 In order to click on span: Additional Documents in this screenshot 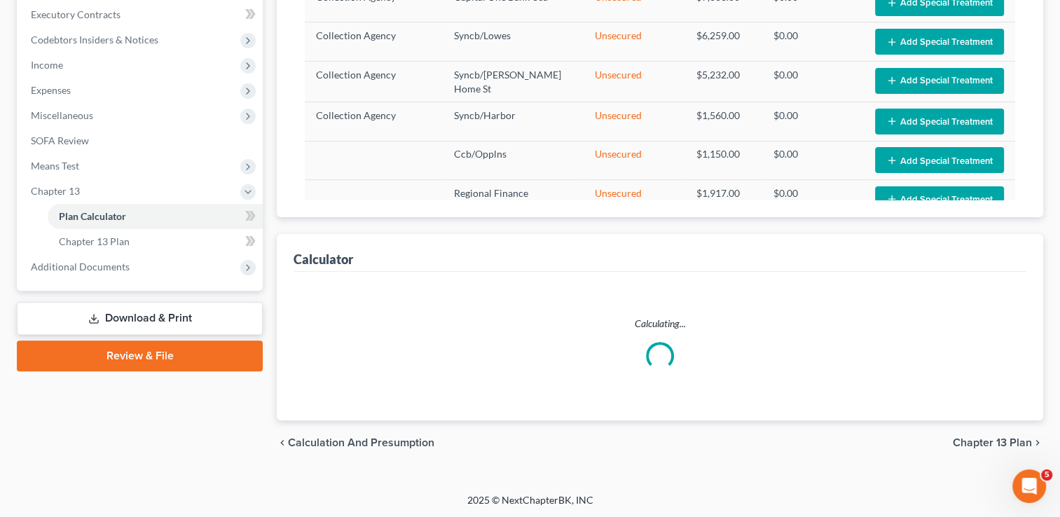, I will do `click(80, 266)`.